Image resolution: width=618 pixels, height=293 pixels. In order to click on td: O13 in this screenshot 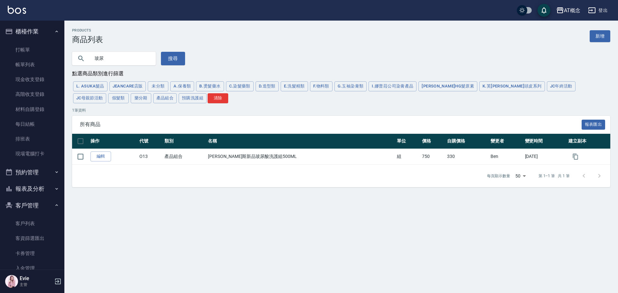, I will do `click(150, 156)`.